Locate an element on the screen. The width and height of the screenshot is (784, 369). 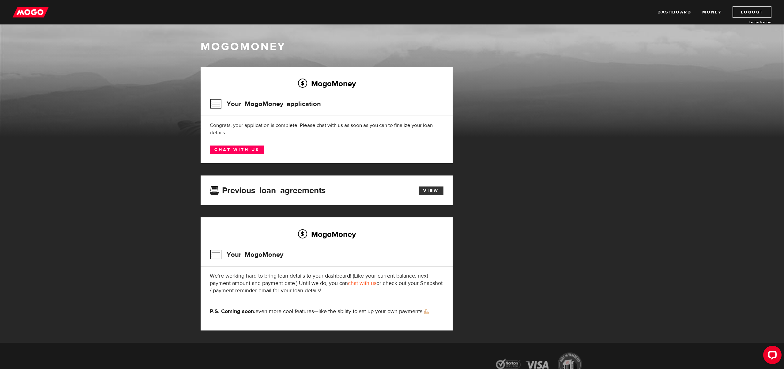
h1: MogoMoney is located at coordinates (392, 47).